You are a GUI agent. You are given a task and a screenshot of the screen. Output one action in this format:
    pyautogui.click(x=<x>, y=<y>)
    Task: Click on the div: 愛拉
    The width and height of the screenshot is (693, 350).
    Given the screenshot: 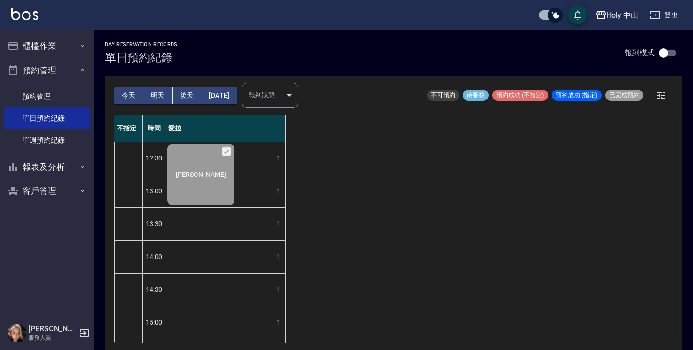 What is the action you would take?
    pyautogui.click(x=226, y=128)
    